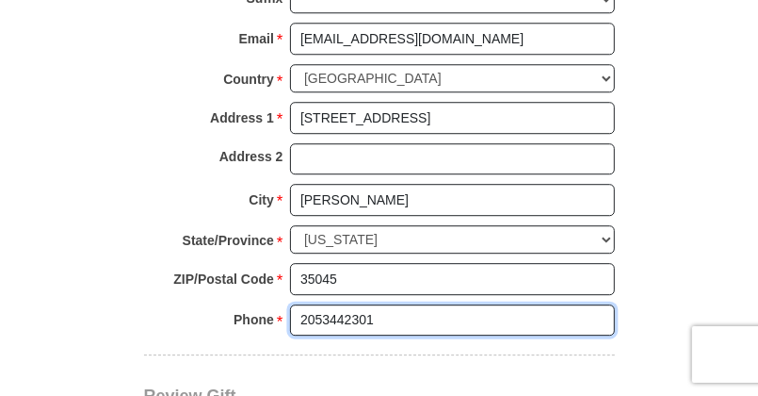  Describe the element at coordinates (242, 118) in the screenshot. I see `strong: Address 1` at that location.